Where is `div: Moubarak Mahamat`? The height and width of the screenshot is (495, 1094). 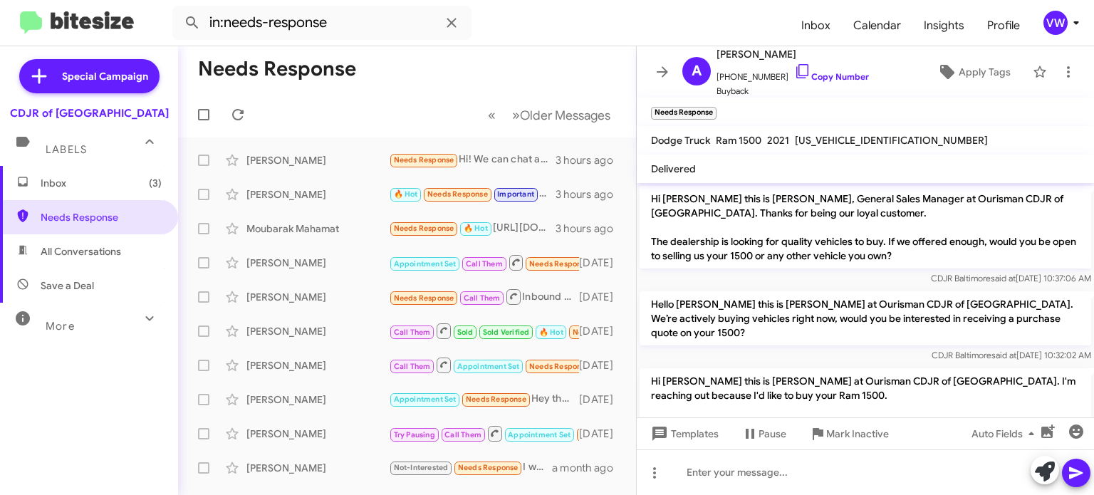
div: Moubarak Mahamat is located at coordinates (318, 229).